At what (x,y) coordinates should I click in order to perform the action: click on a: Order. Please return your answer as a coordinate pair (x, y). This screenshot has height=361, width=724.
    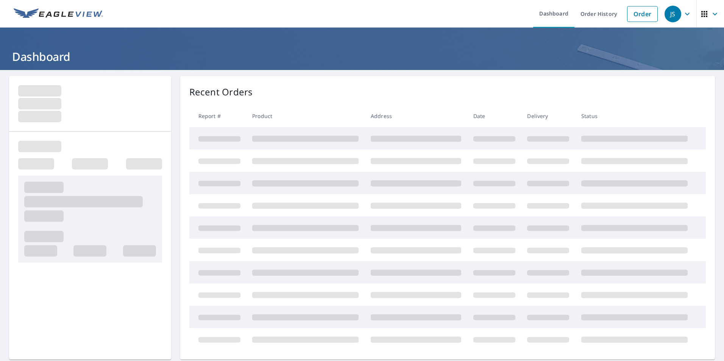
    Looking at the image, I should click on (642, 14).